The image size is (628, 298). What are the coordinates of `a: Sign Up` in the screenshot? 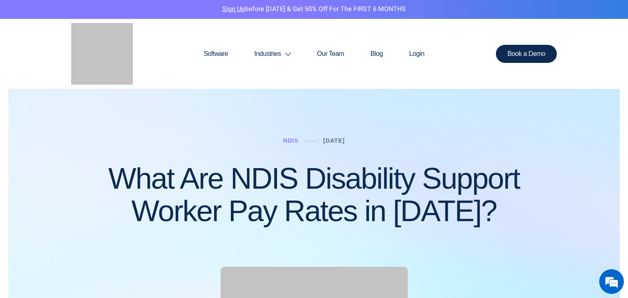 It's located at (233, 9).